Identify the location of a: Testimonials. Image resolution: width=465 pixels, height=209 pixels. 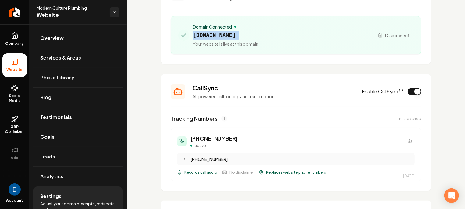
(78, 117).